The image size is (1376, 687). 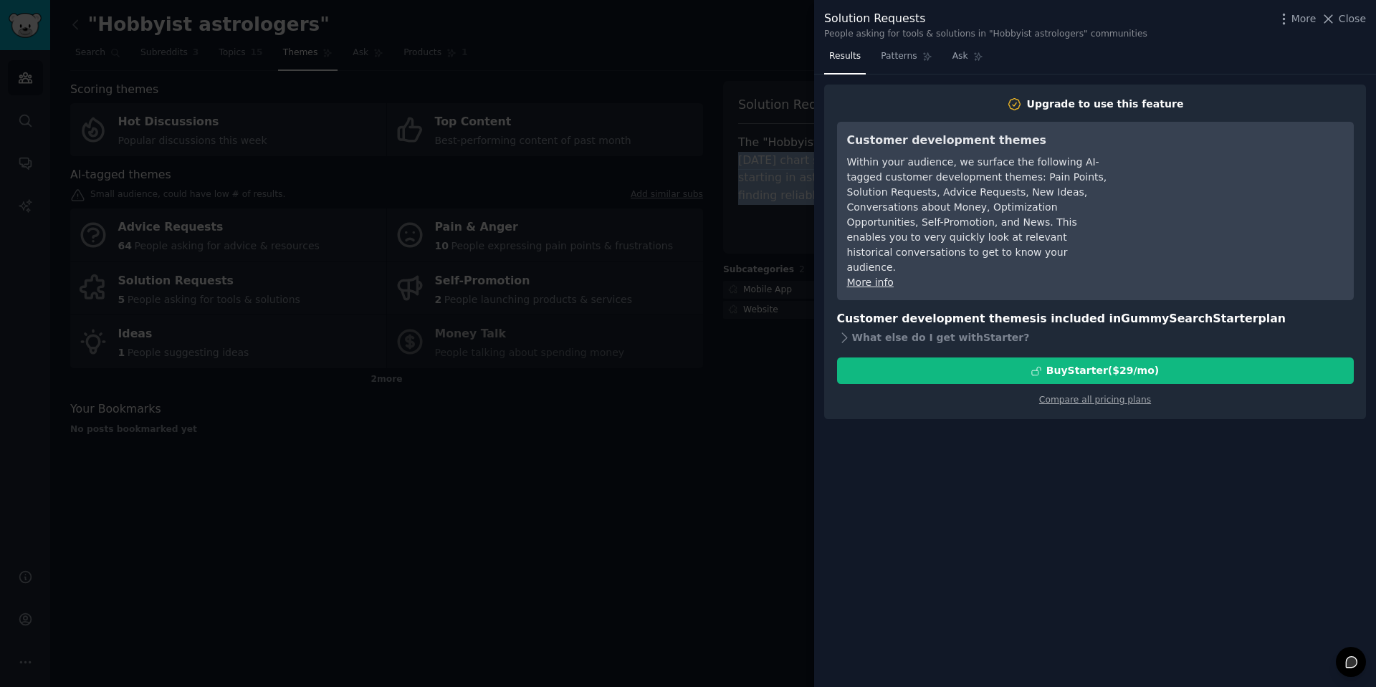 What do you see at coordinates (986, 34) in the screenshot?
I see `div: People asking for tools & solutions in "Hobbyist astrologers" communities` at bounding box center [986, 34].